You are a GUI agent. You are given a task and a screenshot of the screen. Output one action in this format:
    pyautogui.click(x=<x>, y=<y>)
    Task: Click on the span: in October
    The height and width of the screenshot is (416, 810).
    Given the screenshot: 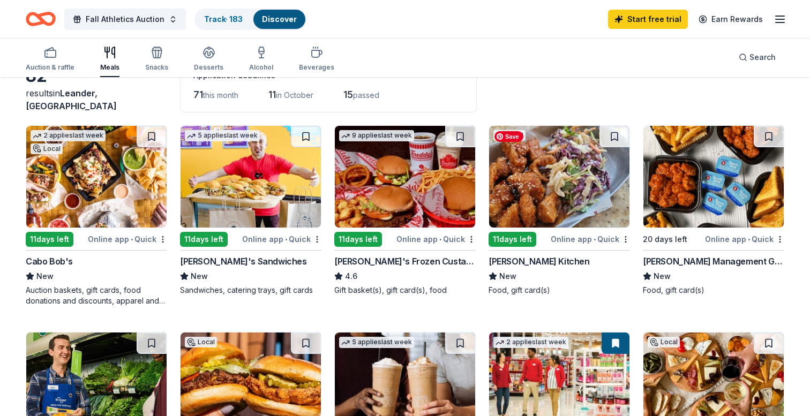 What is the action you would take?
    pyautogui.click(x=295, y=95)
    